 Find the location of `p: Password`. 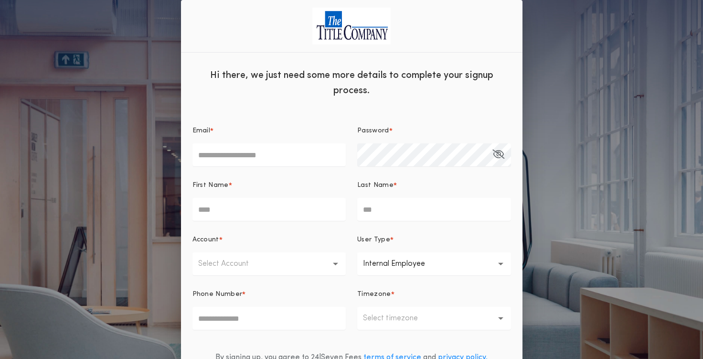

p: Password is located at coordinates (373, 131).